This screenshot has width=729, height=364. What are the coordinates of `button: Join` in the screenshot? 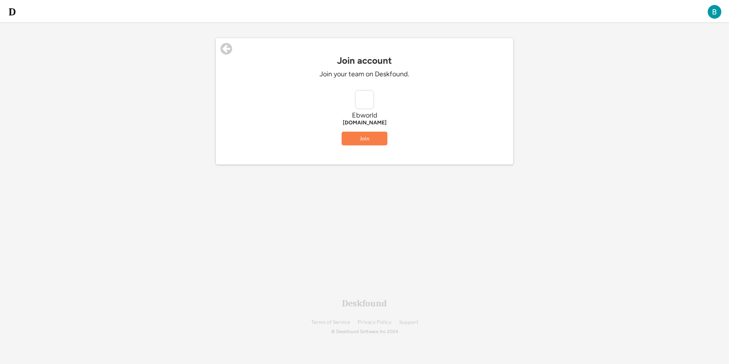 It's located at (365, 138).